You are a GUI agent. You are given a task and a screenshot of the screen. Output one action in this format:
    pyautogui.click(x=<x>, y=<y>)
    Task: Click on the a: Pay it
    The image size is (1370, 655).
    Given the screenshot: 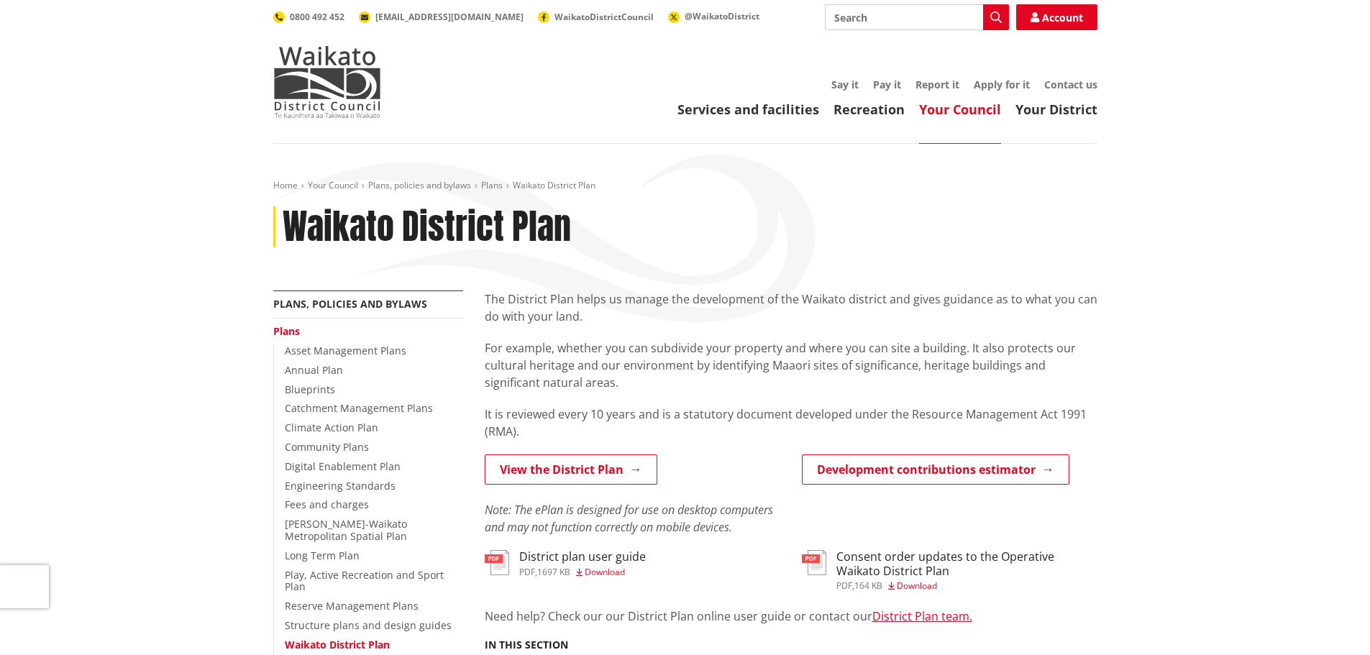 What is the action you would take?
    pyautogui.click(x=887, y=84)
    